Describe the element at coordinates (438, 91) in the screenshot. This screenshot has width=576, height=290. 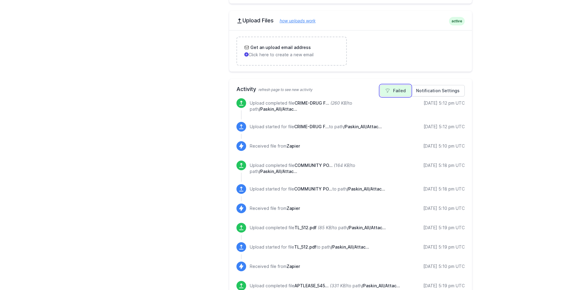
I see `a: Notification Settings` at that location.